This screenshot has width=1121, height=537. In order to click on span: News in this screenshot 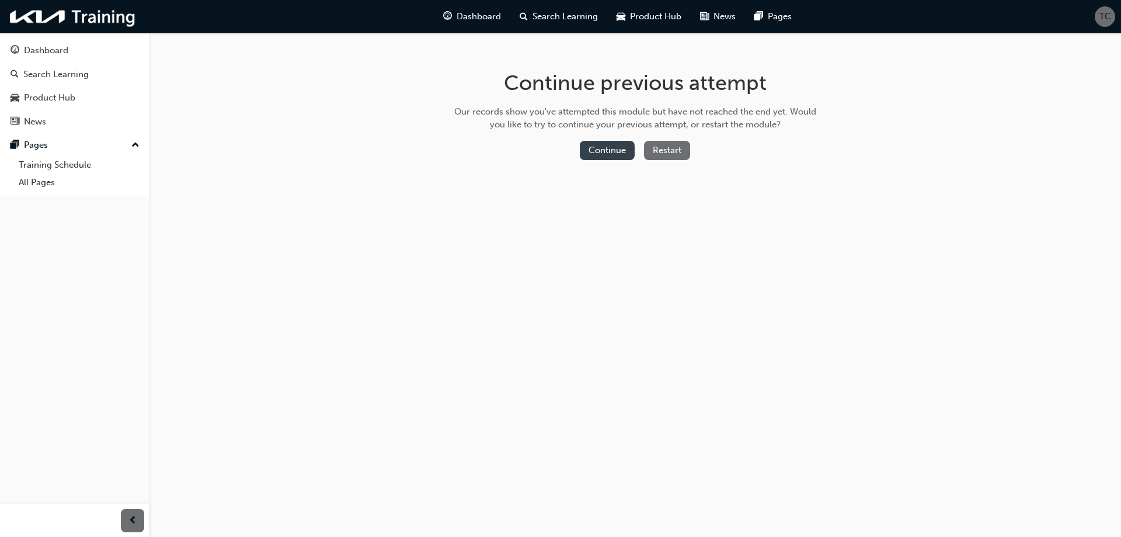, I will do `click(725, 16)`.